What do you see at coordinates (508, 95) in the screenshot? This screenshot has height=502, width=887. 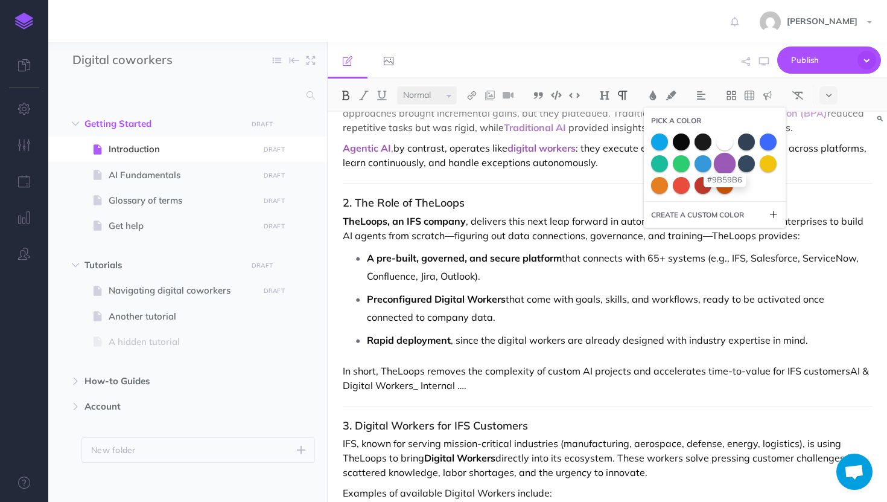 I see `img: Add video button` at bounding box center [508, 95].